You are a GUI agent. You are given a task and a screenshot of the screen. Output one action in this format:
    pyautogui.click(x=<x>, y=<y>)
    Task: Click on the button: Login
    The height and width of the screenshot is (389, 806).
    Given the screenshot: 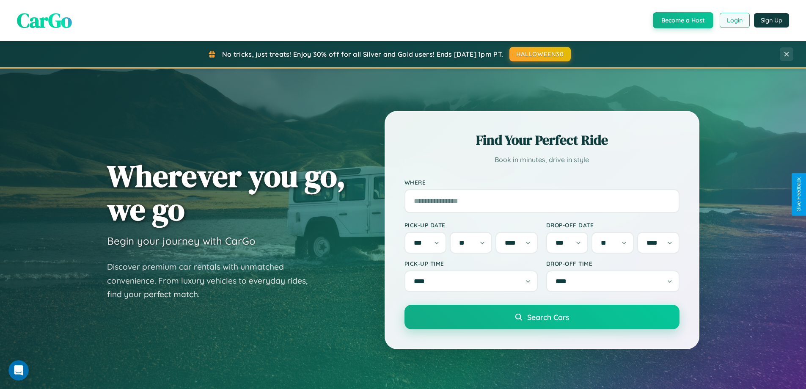 What is the action you would take?
    pyautogui.click(x=734, y=20)
    